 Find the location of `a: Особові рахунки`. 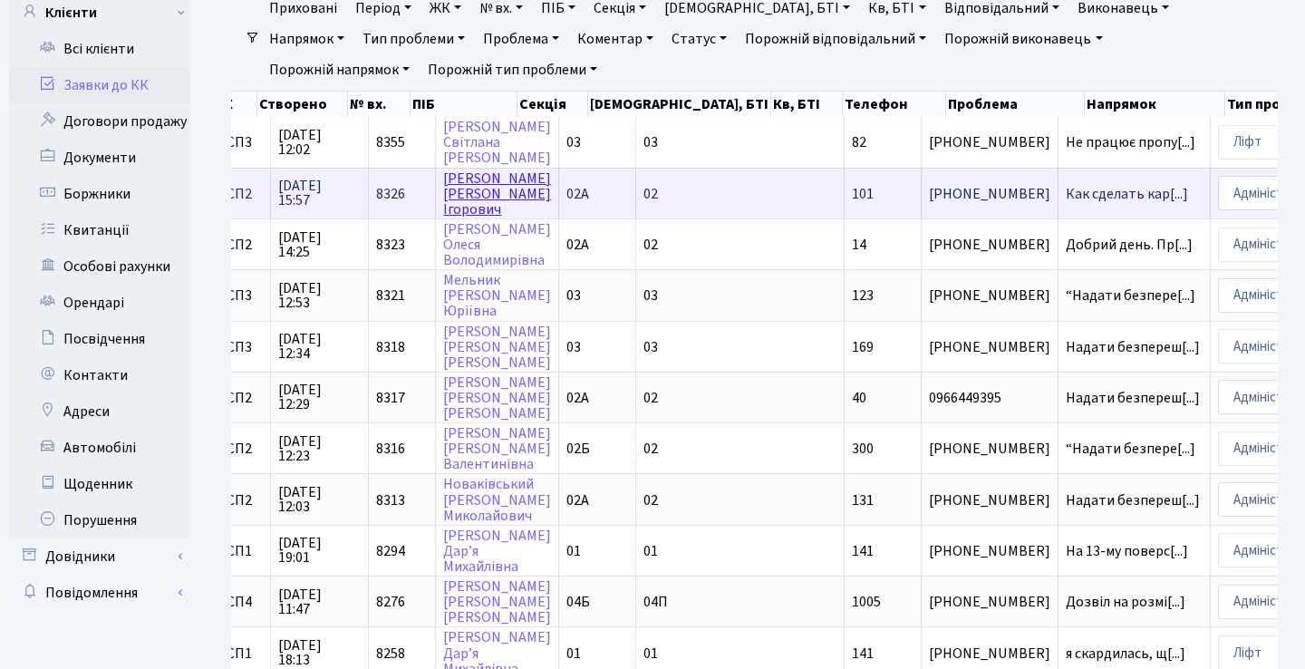

a: Особові рахунки is located at coordinates (100, 266).